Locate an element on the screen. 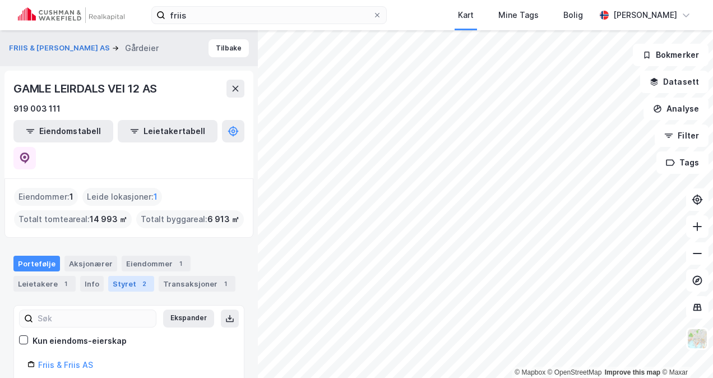 This screenshot has height=378, width=713. div: Info is located at coordinates (92, 284).